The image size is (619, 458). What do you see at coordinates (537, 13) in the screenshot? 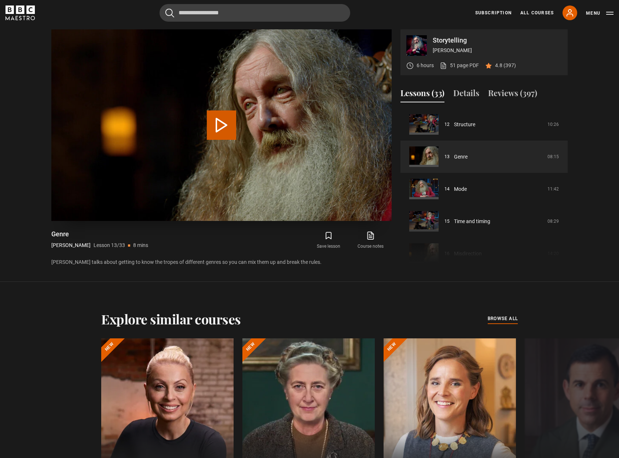
I see `a: All Courses` at bounding box center [537, 13].